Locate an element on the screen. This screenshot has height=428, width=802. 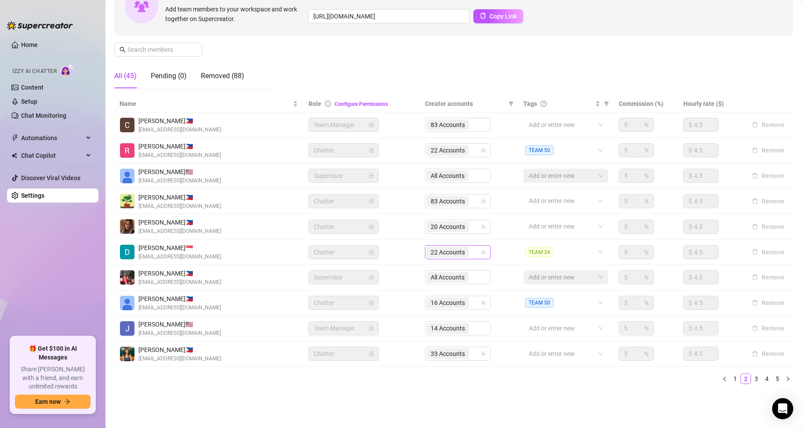
span: Name is located at coordinates (205, 104).